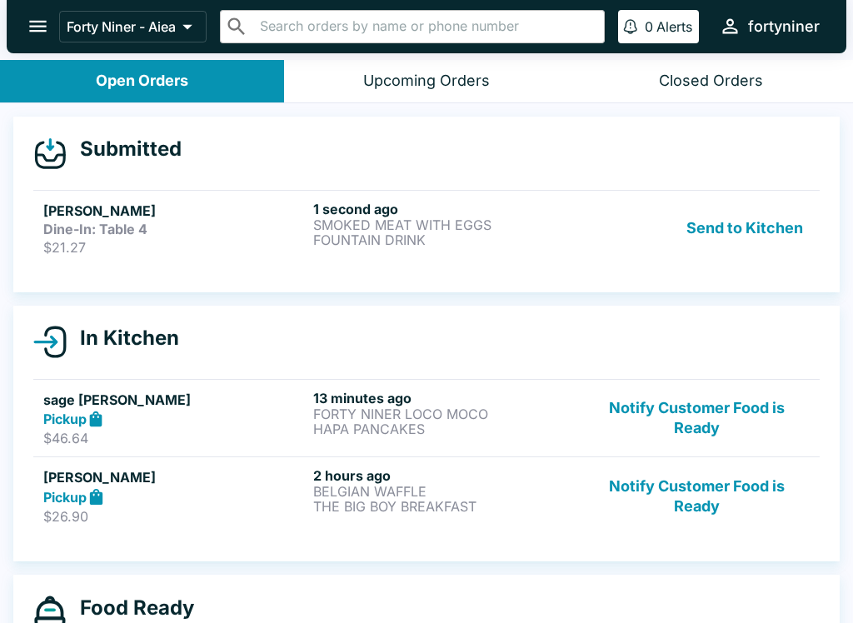  Describe the element at coordinates (445, 476) in the screenshot. I see `h6: 2 hours ago` at that location.